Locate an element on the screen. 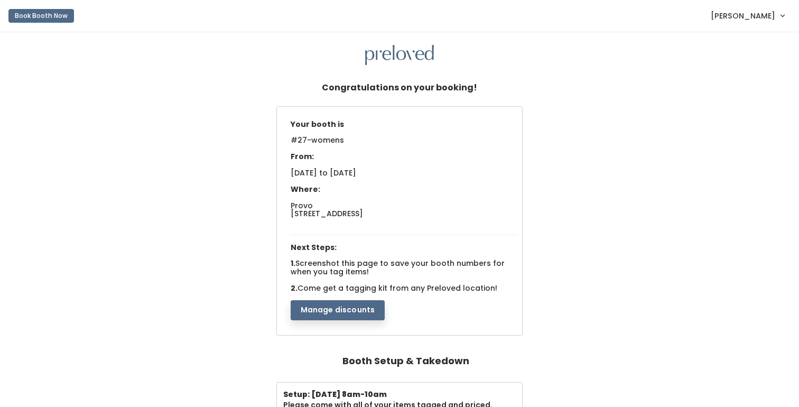 This screenshot has width=799, height=407. a: Manage discounts is located at coordinates (338, 310).